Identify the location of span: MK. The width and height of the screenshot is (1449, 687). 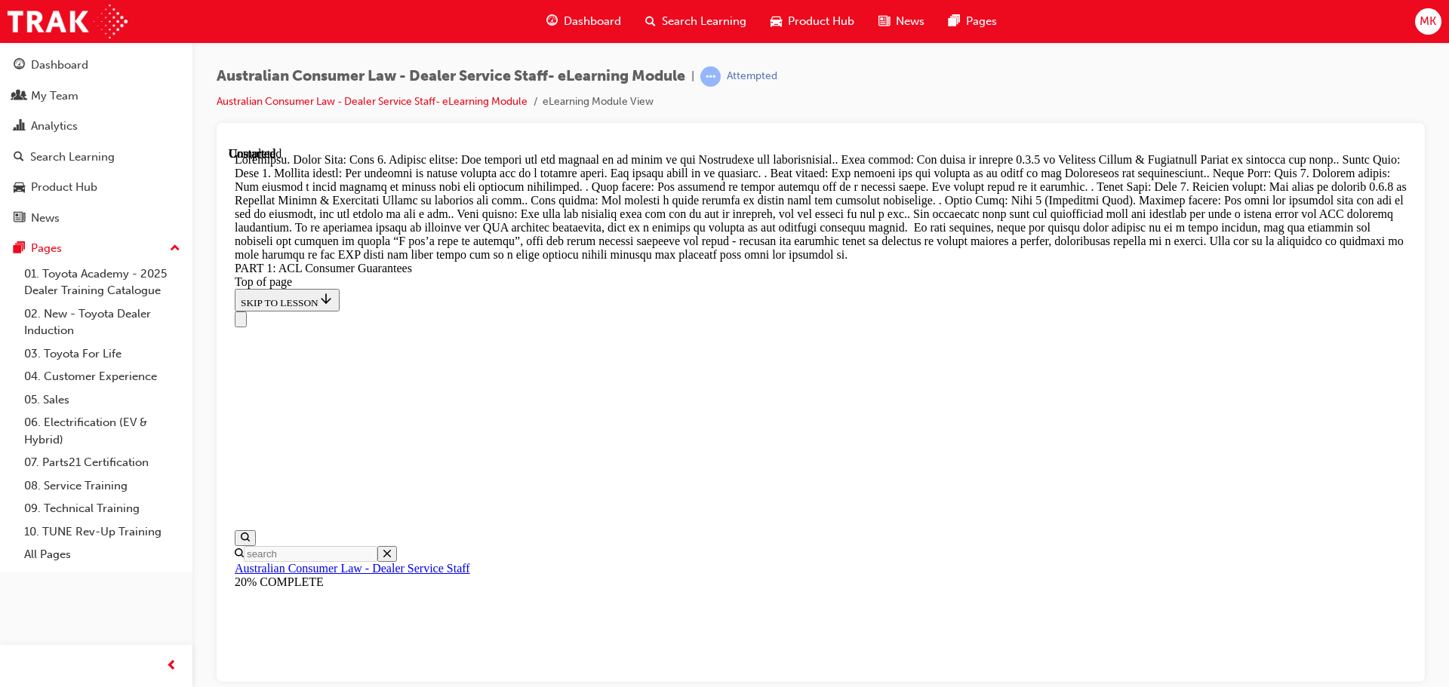
(1428, 21).